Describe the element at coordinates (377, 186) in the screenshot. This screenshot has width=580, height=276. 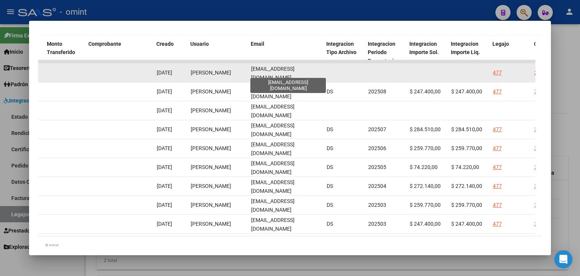
I see `span: 202504` at that location.